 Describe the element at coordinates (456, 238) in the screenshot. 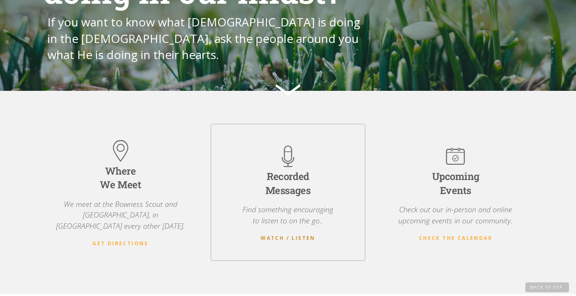

I see `a: Check the Calendar` at that location.